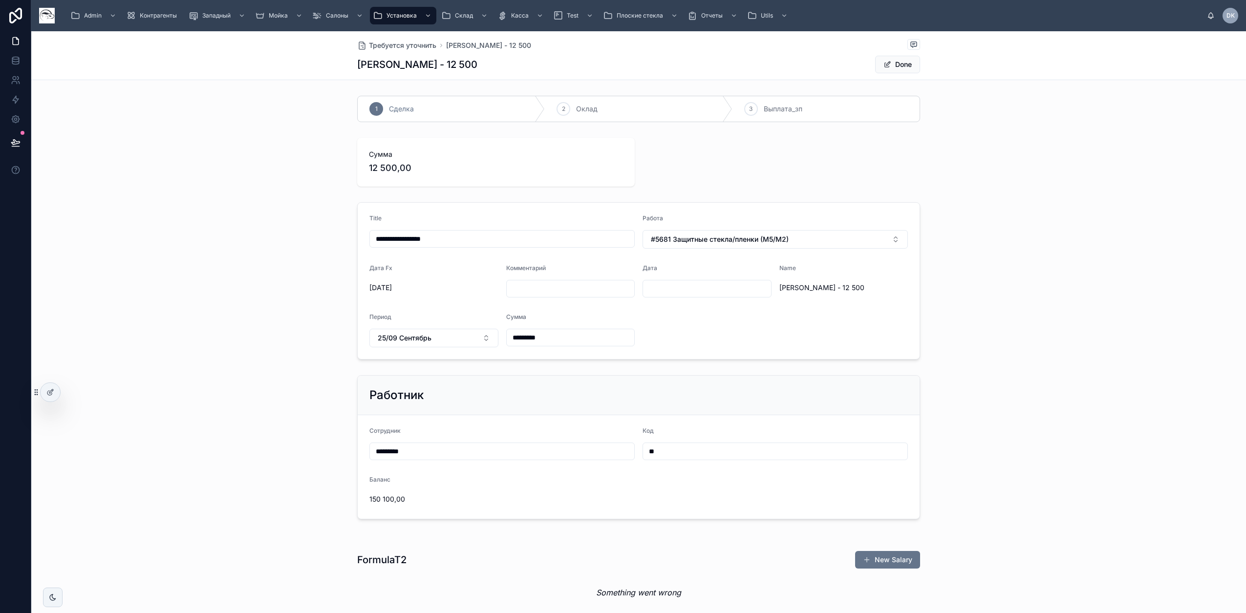 Image resolution: width=1246 pixels, height=613 pixels. What do you see at coordinates (403, 16) in the screenshot?
I see `a: Установка` at bounding box center [403, 16].